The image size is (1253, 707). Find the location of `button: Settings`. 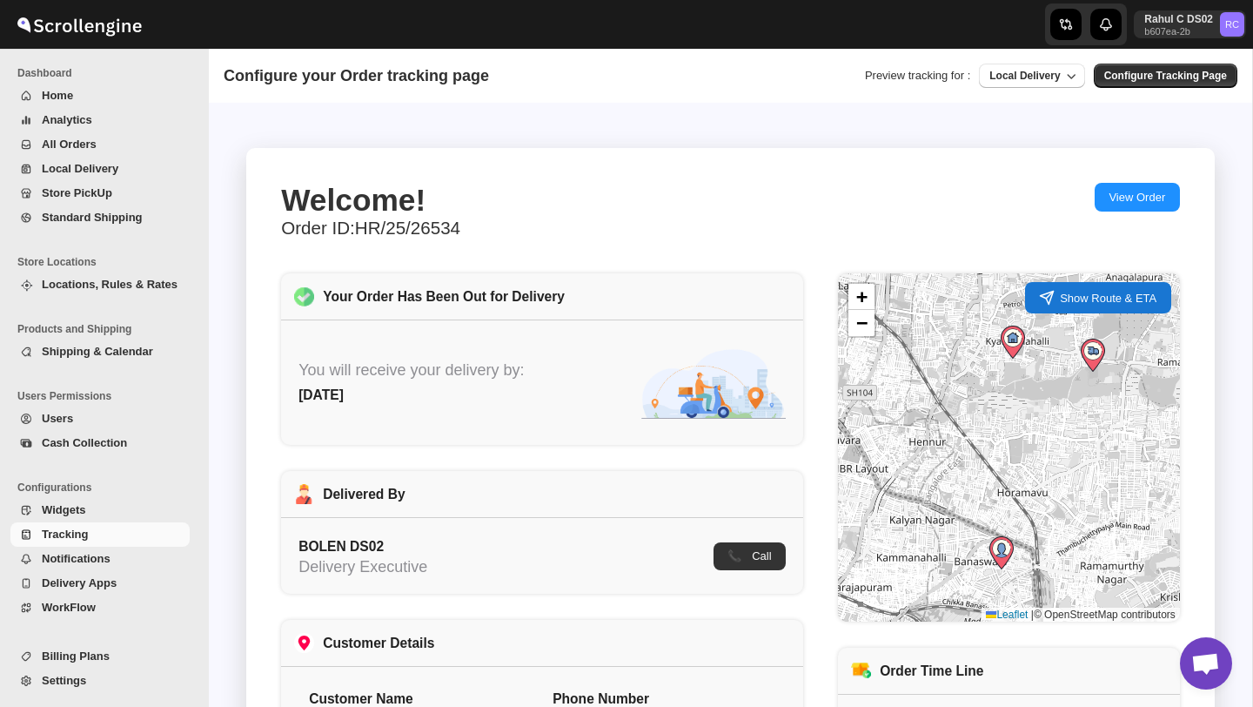

button: Settings is located at coordinates (100, 681).